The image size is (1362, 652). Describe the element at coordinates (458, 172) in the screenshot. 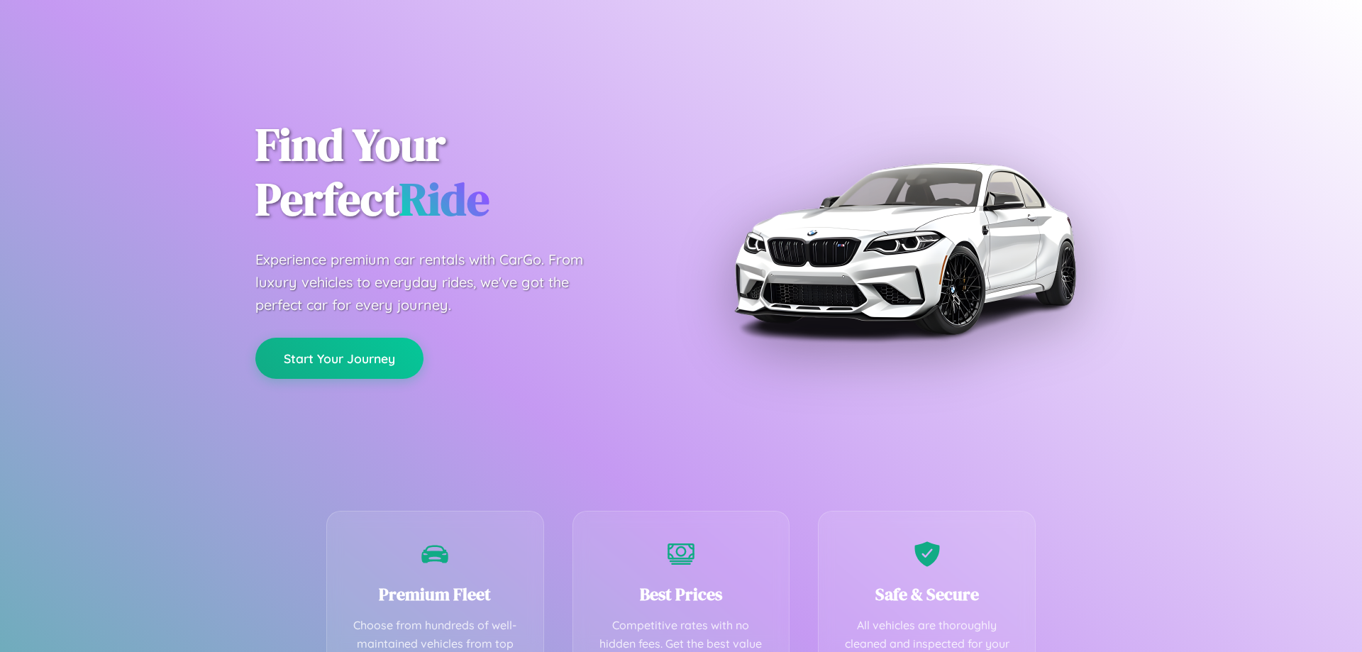

I see `h1: Find Your Perfect` at that location.